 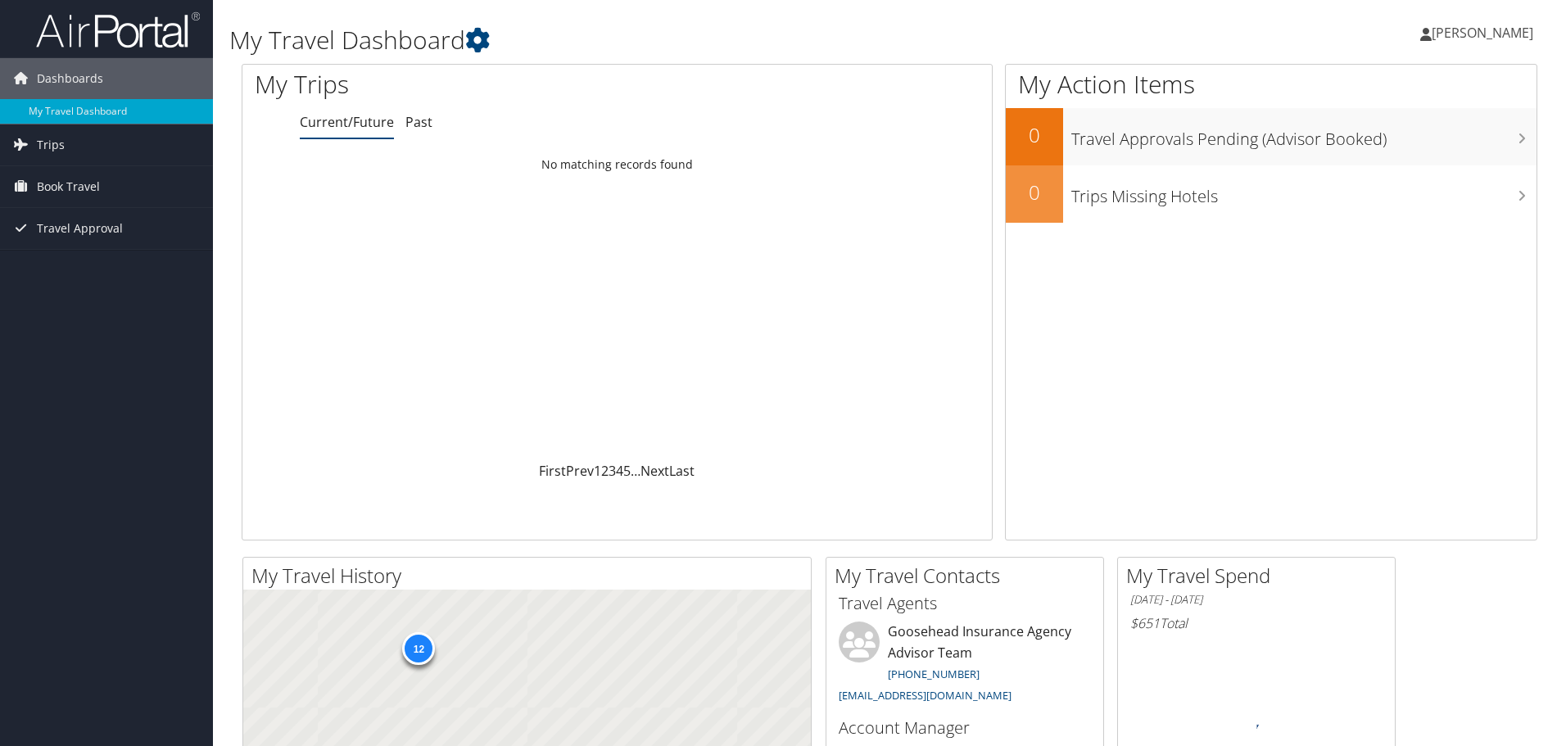 What do you see at coordinates (965, 728) in the screenshot?
I see `h3: Account Manager` at bounding box center [965, 728].